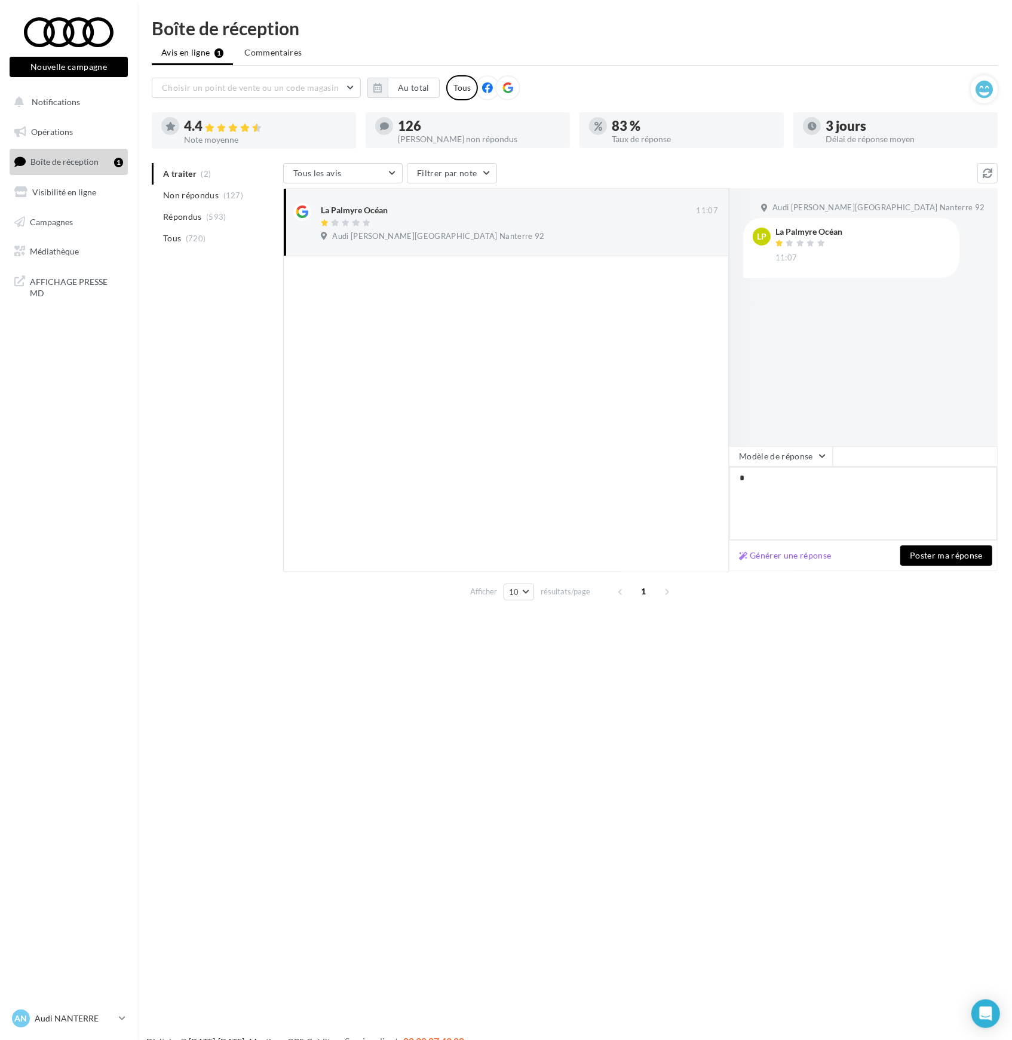 This screenshot has width=1012, height=1040. I want to click on a: AN Audi NANTERRE, so click(69, 1019).